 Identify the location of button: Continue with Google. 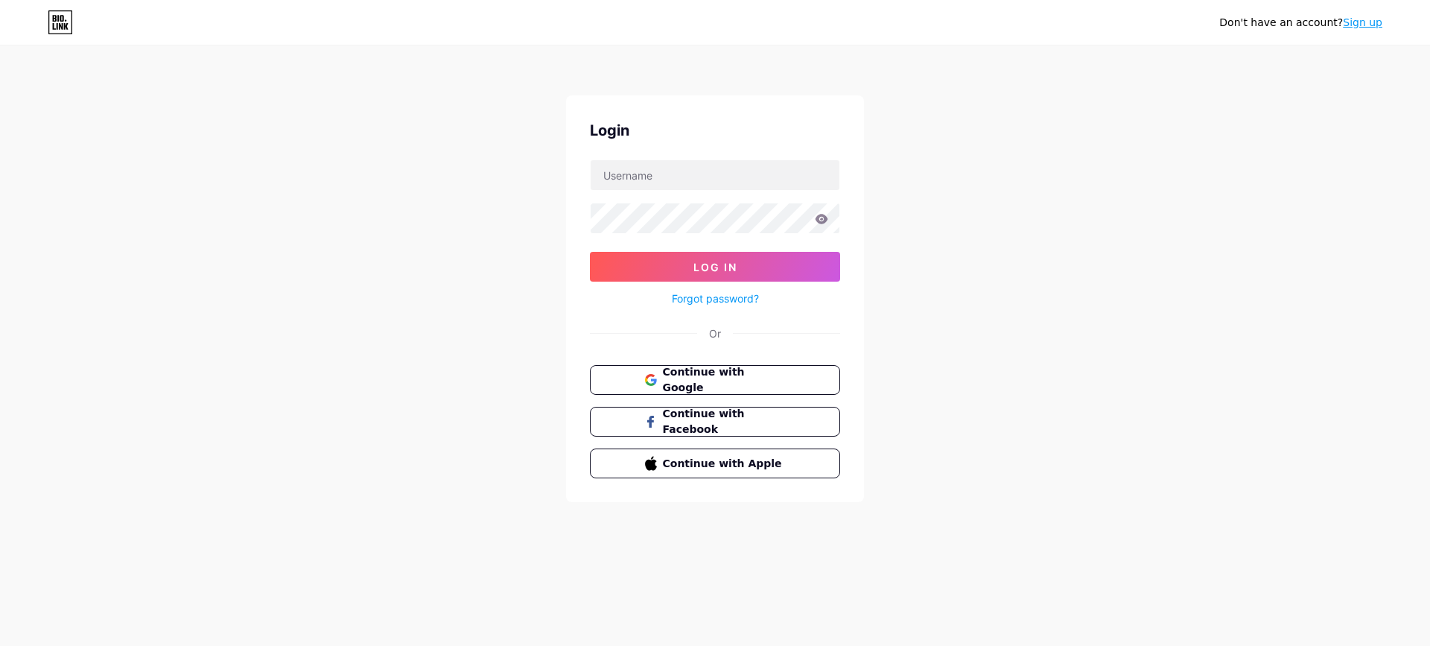
(715, 380).